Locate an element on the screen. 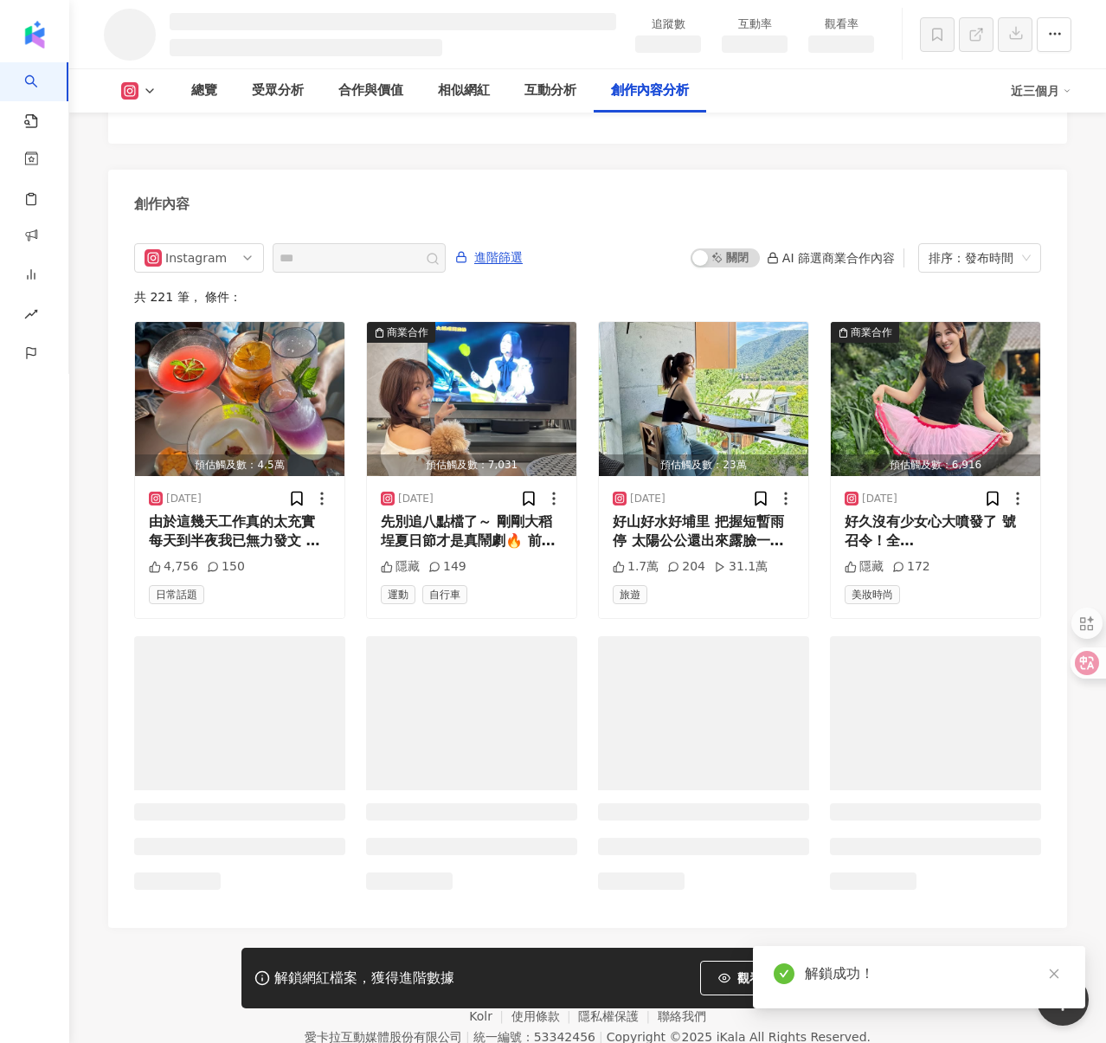  div: 追蹤數 is located at coordinates (668, 24).